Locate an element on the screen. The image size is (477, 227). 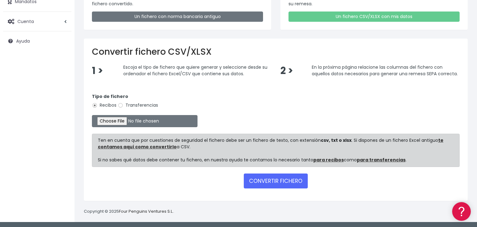
a: para recibos is located at coordinates (328, 160).